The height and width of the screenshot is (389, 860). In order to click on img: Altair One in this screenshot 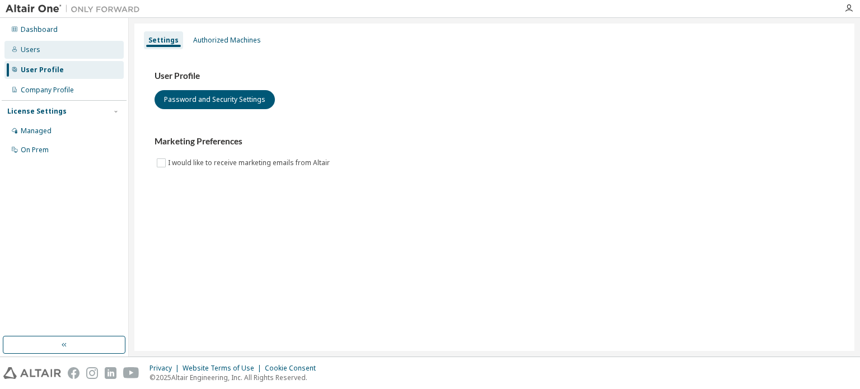, I will do `click(76, 9)`.